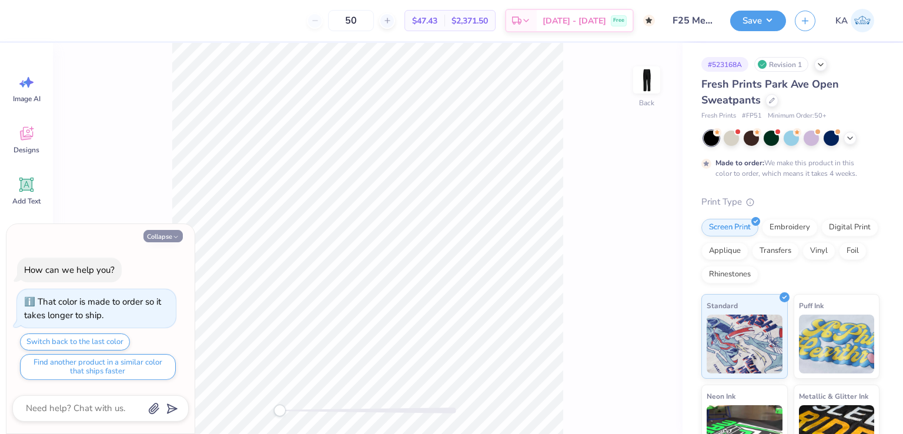 The width and height of the screenshot is (903, 434). I want to click on span: Free, so click(618, 21).